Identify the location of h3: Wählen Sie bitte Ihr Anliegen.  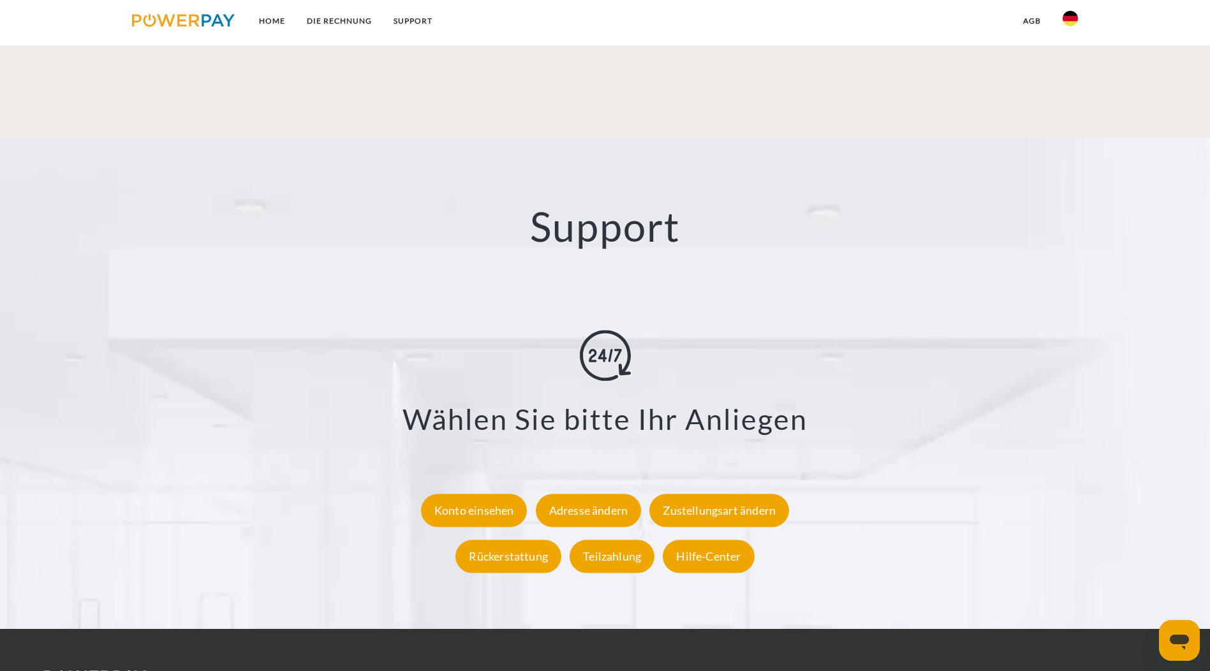
(605, 419).